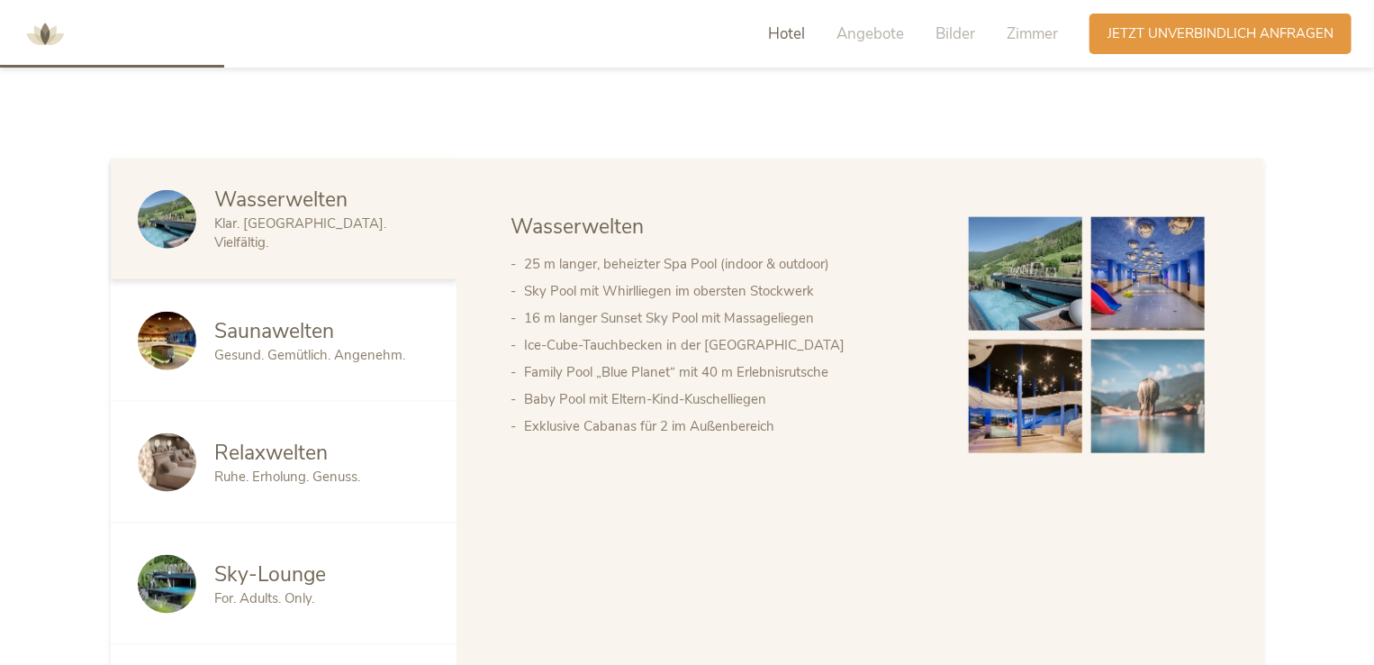  Describe the element at coordinates (729, 399) in the screenshot. I see `li: Baby Pool mit Eltern-Kind-Kuschelliegen` at that location.